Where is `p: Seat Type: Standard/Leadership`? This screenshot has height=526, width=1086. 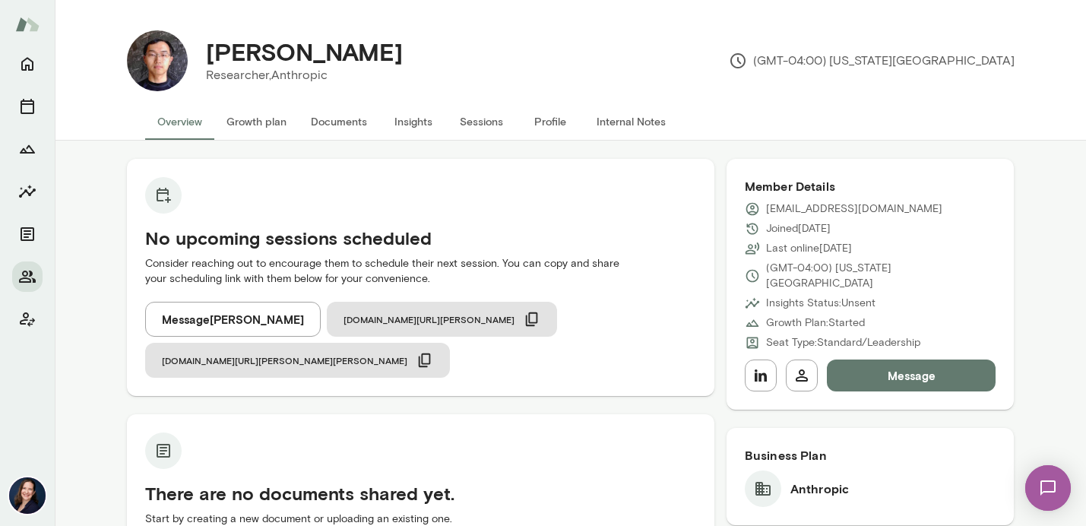 p: Seat Type: Standard/Leadership is located at coordinates (843, 343).